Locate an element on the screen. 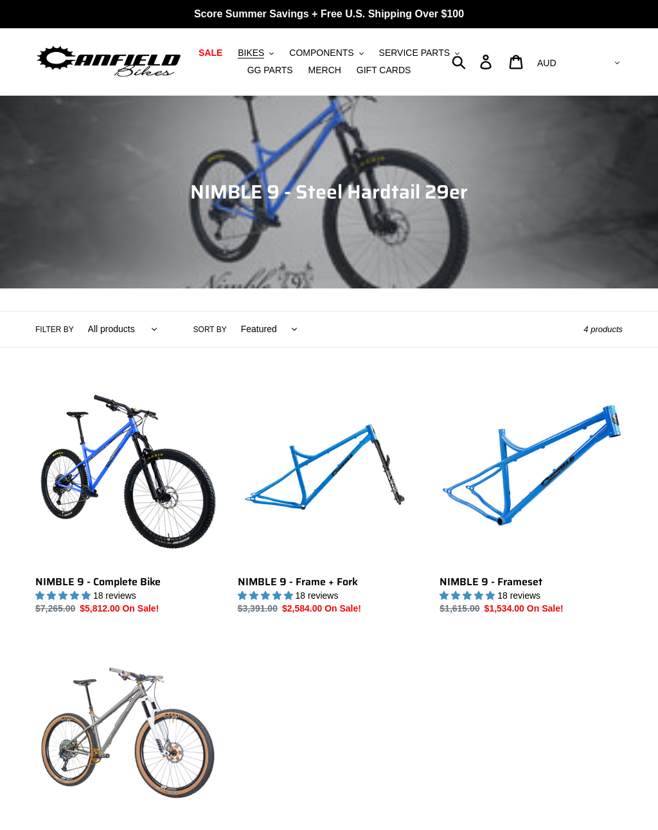  a: GG PARTS is located at coordinates (270, 70).